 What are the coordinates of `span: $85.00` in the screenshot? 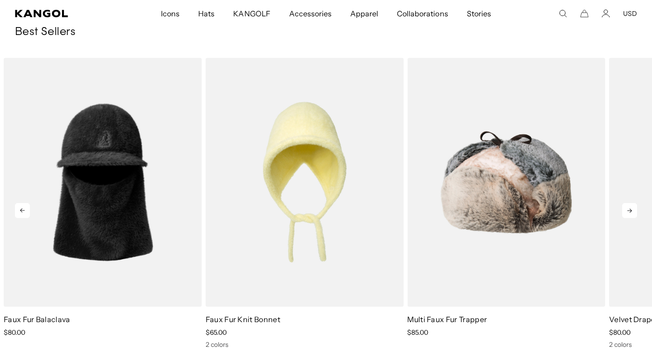 It's located at (418, 332).